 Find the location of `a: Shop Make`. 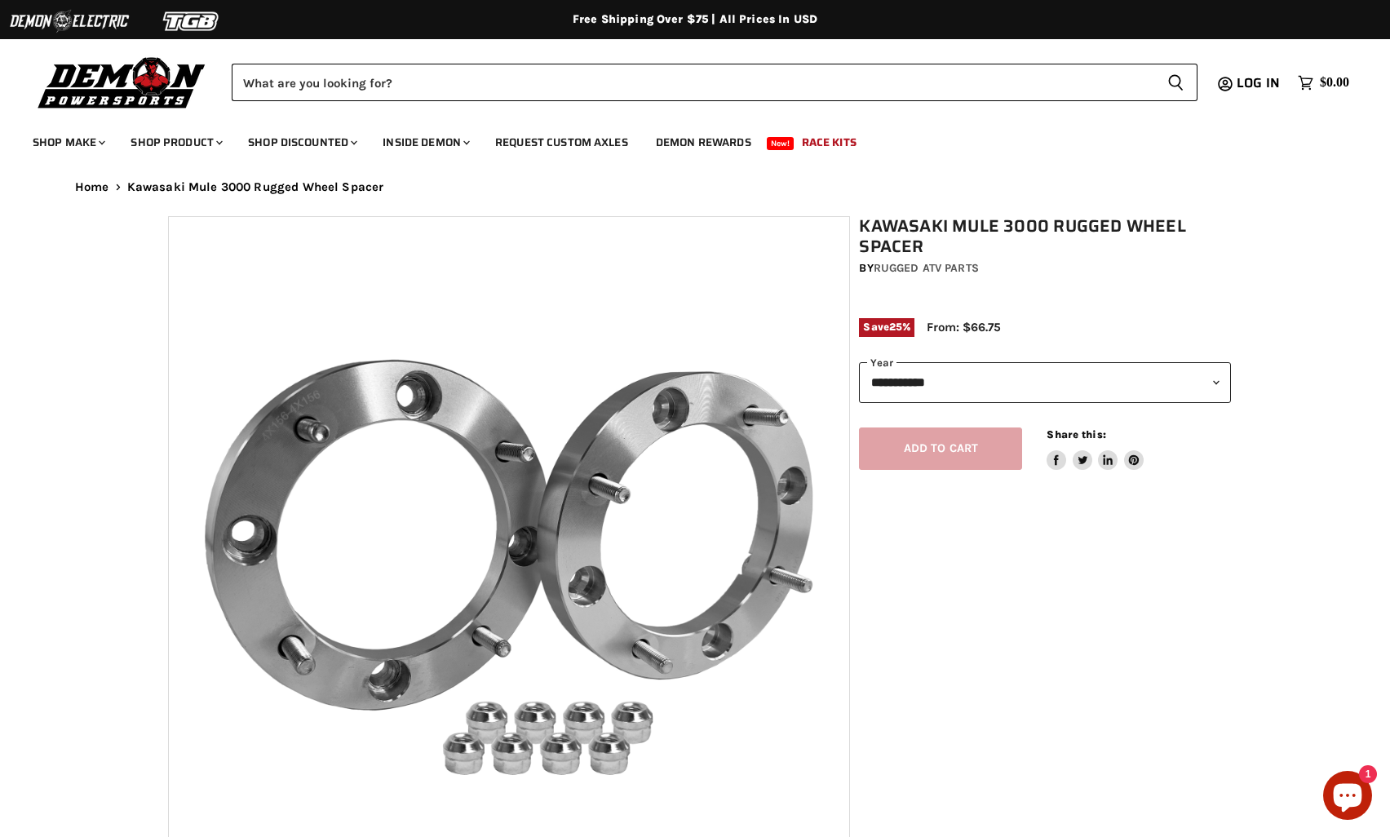

a: Shop Make is located at coordinates (68, 142).